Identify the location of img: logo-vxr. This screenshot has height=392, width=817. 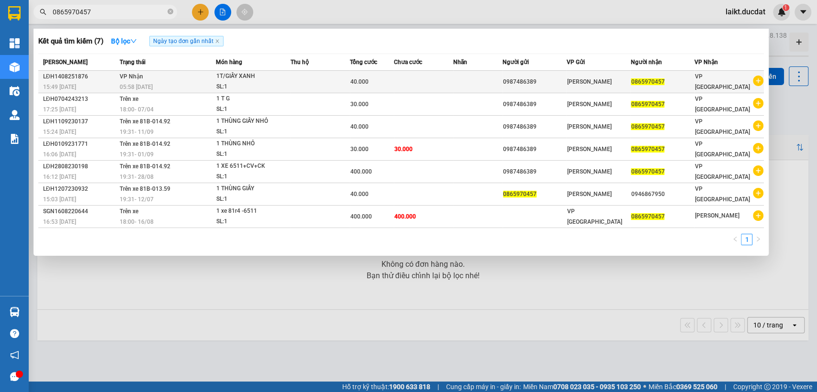
(14, 13).